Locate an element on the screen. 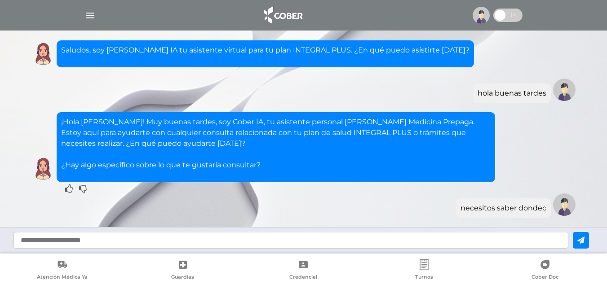 Image resolution: width=607 pixels, height=284 pixels. a: Atención Médica Ya is located at coordinates (62, 271).